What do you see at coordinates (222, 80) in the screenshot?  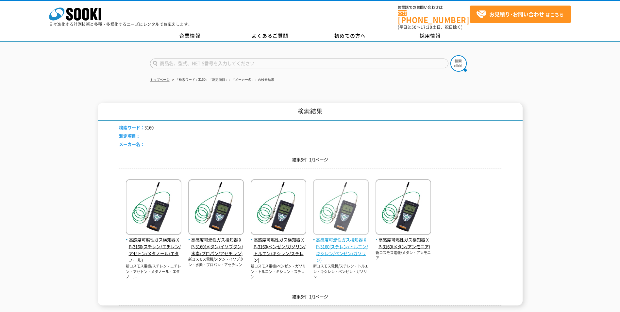 I see `li: 「検索ワード：3160」「測定項目：」「メーカー名：」の検索結果` at bounding box center [222, 80].